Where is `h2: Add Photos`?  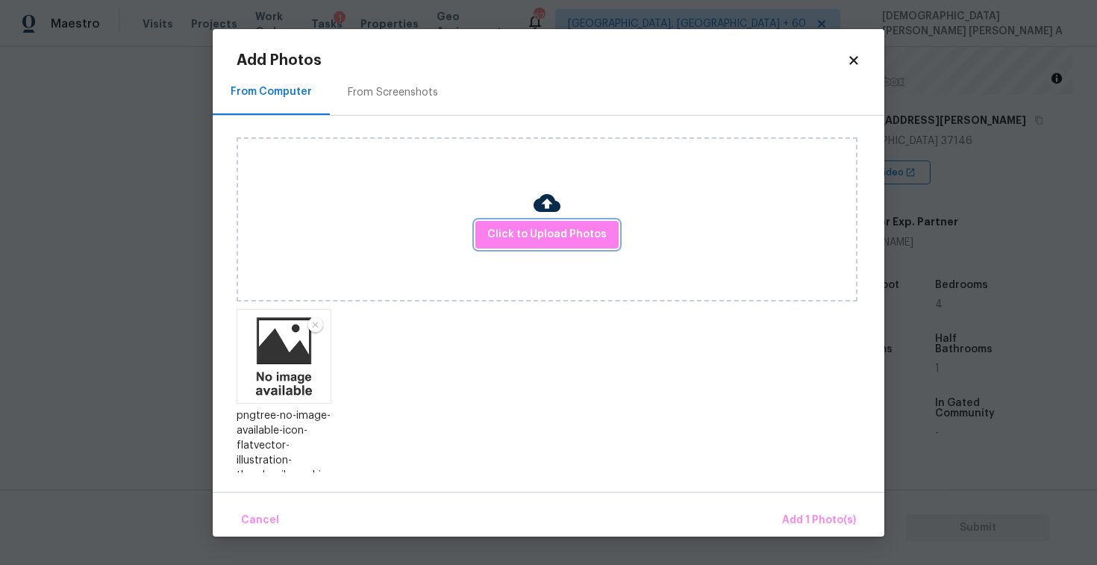 h2: Add Photos is located at coordinates (542, 60).